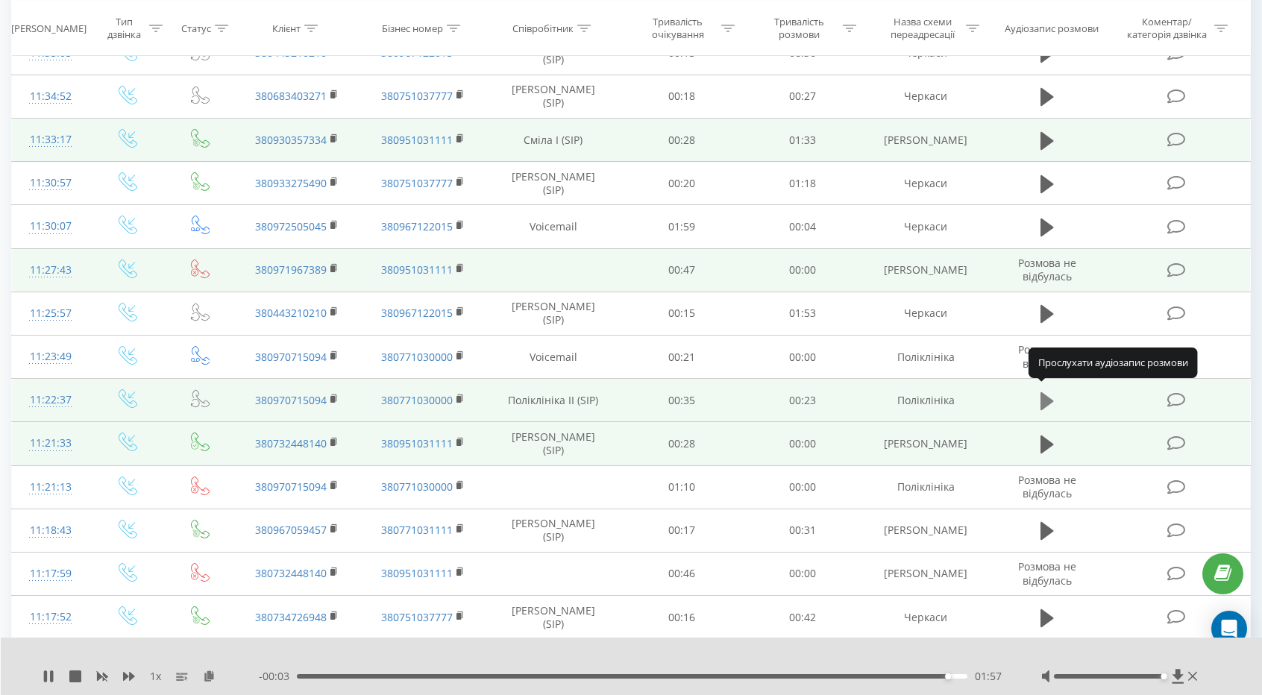 The width and height of the screenshot is (1262, 695). Describe the element at coordinates (50, 573) in the screenshot. I see `div: 11:17:59` at that location.